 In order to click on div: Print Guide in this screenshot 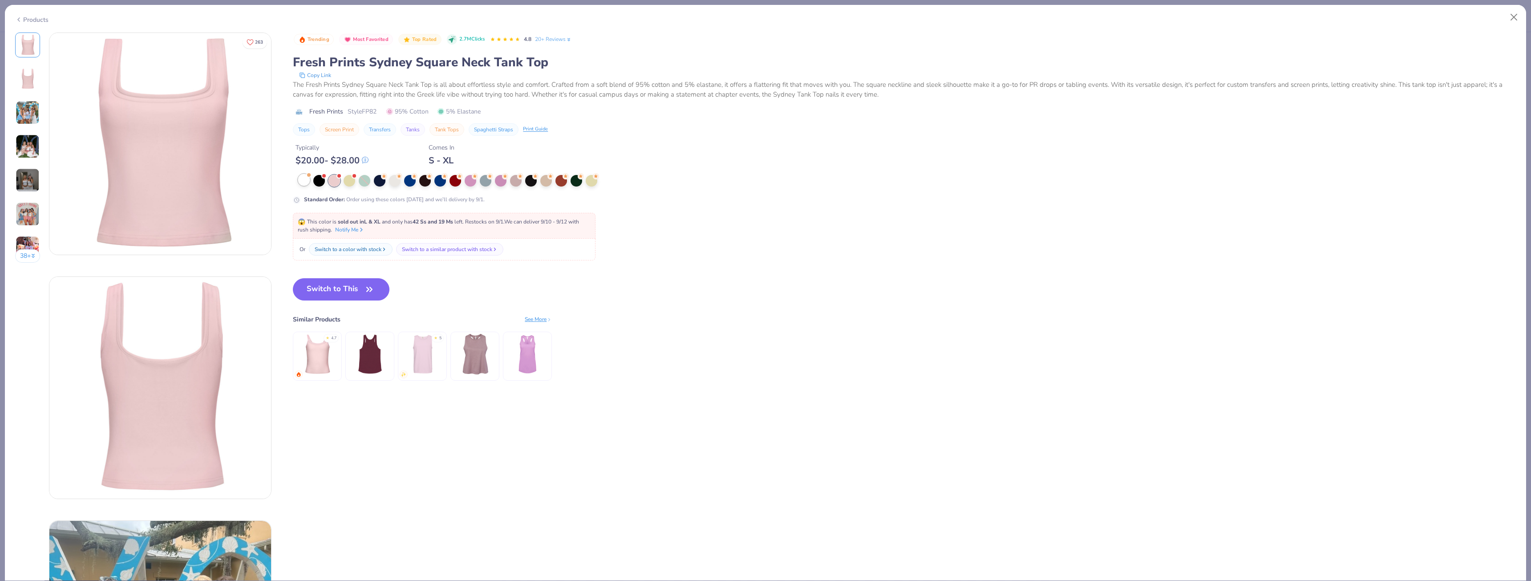, I will do `click(535, 129)`.